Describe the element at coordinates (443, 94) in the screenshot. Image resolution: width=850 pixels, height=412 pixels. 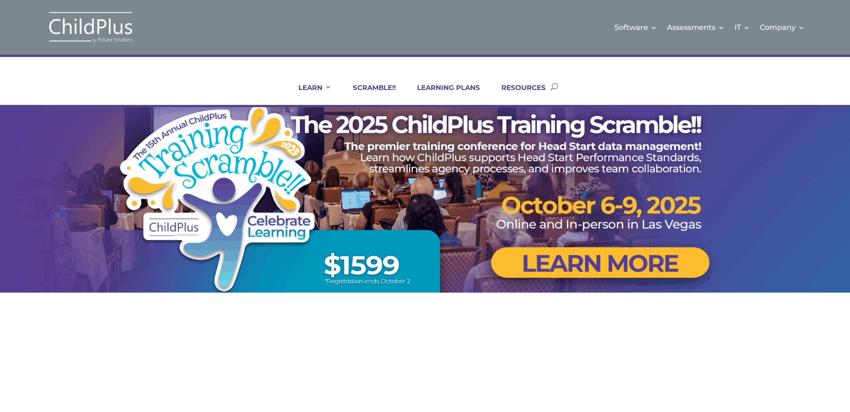
I see `a: LEARNING PLANS` at that location.